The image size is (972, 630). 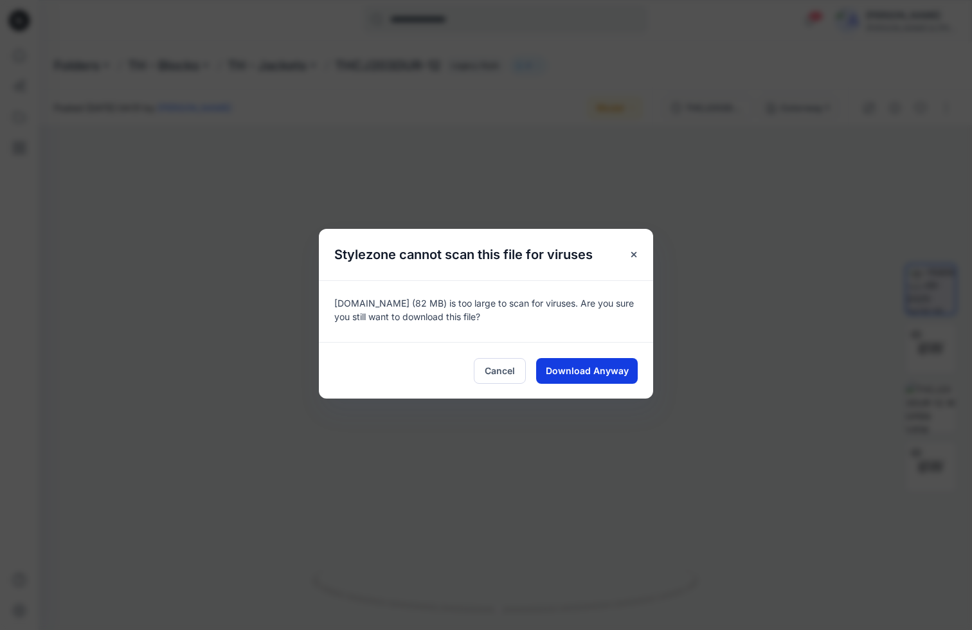 What do you see at coordinates (499, 370) in the screenshot?
I see `span: Cancel` at bounding box center [499, 370].